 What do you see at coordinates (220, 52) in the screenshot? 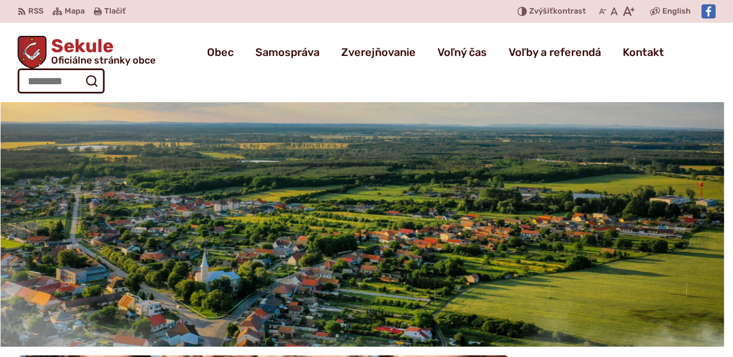
I see `a: Obec` at bounding box center [220, 52].